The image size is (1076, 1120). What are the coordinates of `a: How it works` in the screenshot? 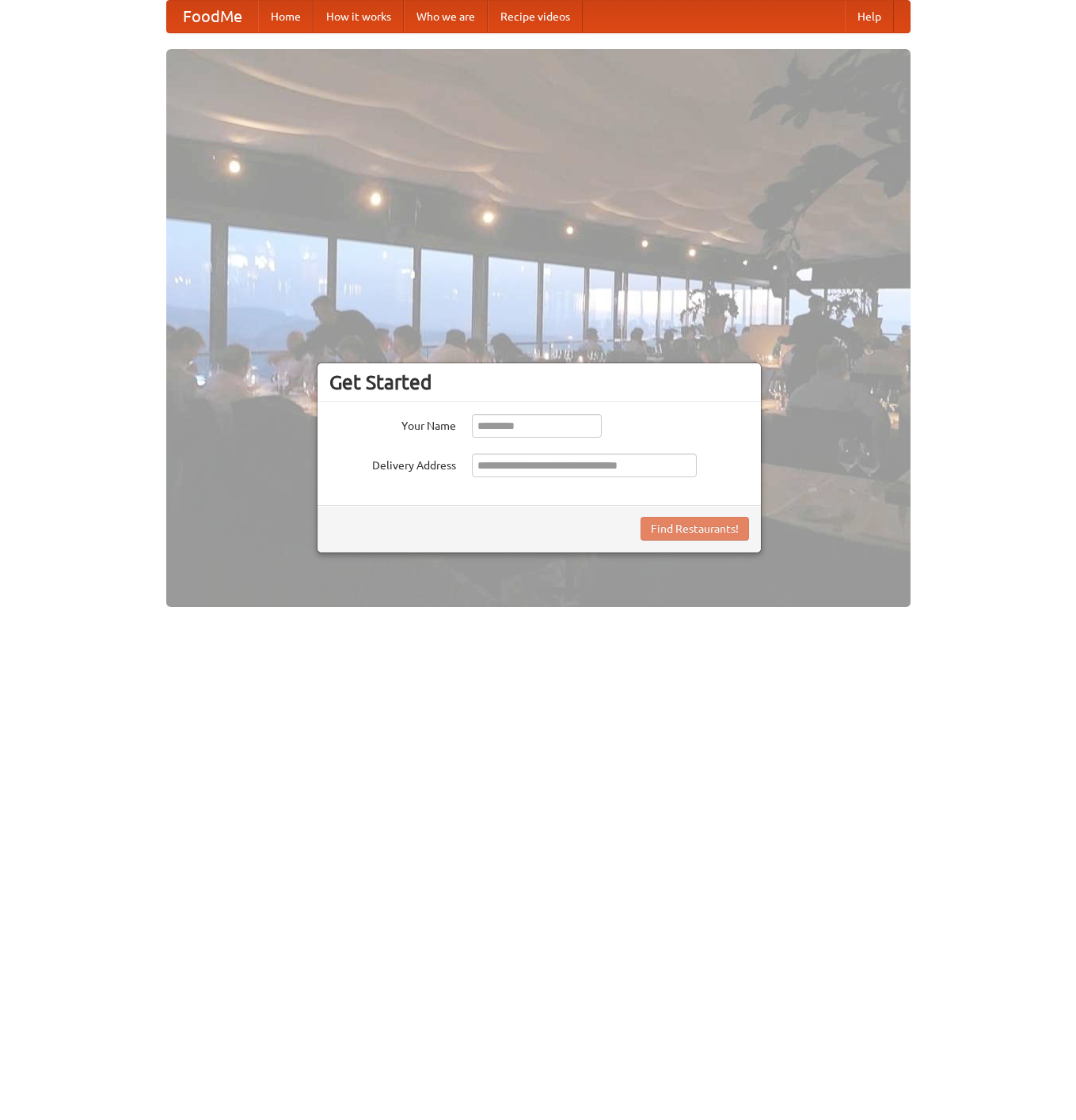 It's located at (358, 17).